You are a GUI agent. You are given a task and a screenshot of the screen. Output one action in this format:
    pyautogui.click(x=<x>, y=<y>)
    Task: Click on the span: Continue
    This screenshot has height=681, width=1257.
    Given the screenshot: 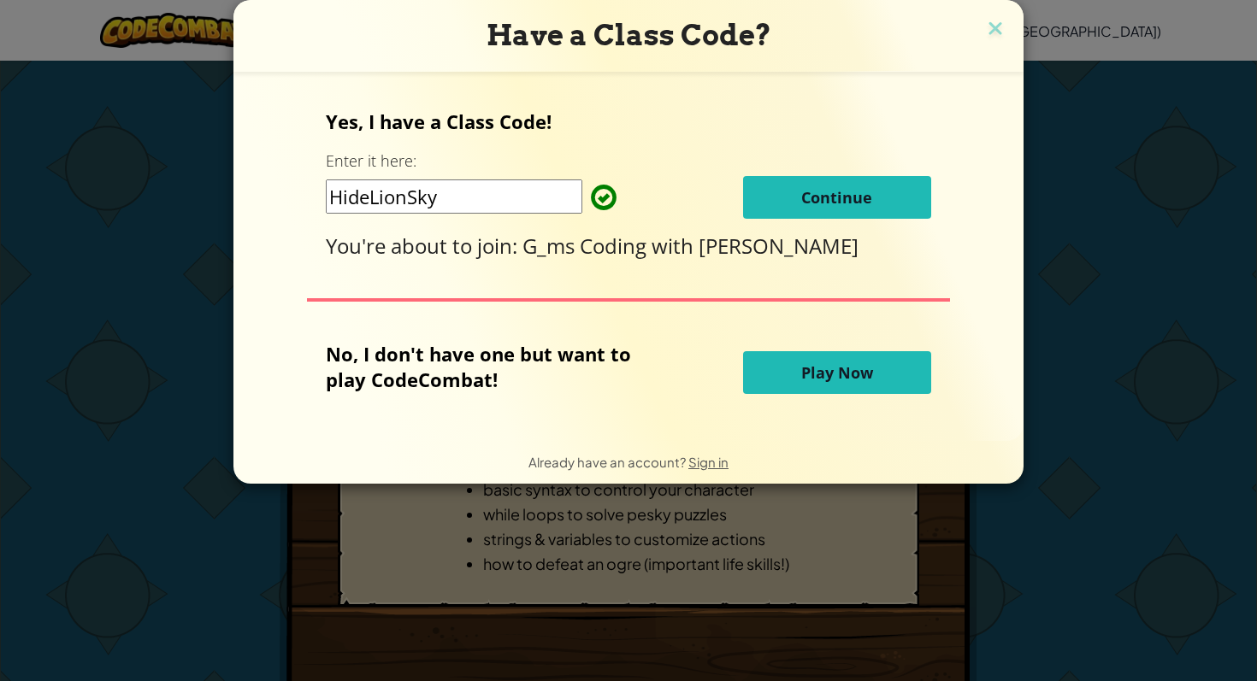 What is the action you would take?
    pyautogui.click(x=836, y=197)
    